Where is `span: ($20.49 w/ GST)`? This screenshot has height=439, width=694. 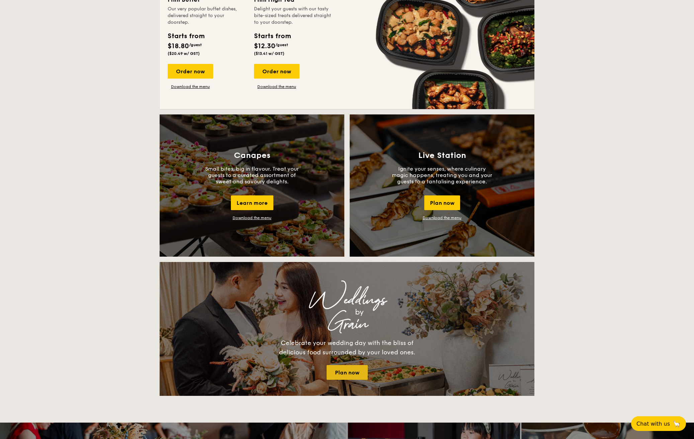 span: ($20.49 w/ GST) is located at coordinates (184, 54).